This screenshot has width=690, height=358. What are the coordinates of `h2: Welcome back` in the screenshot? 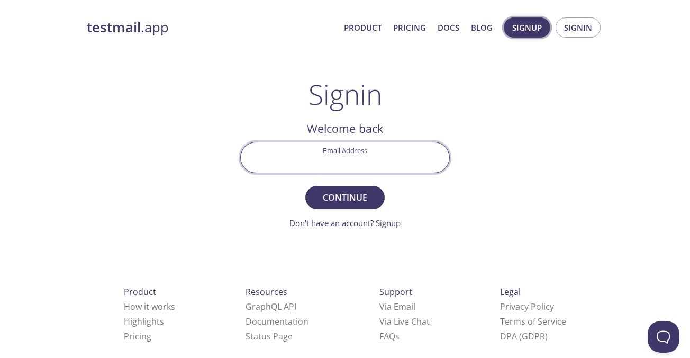 It's located at (345, 129).